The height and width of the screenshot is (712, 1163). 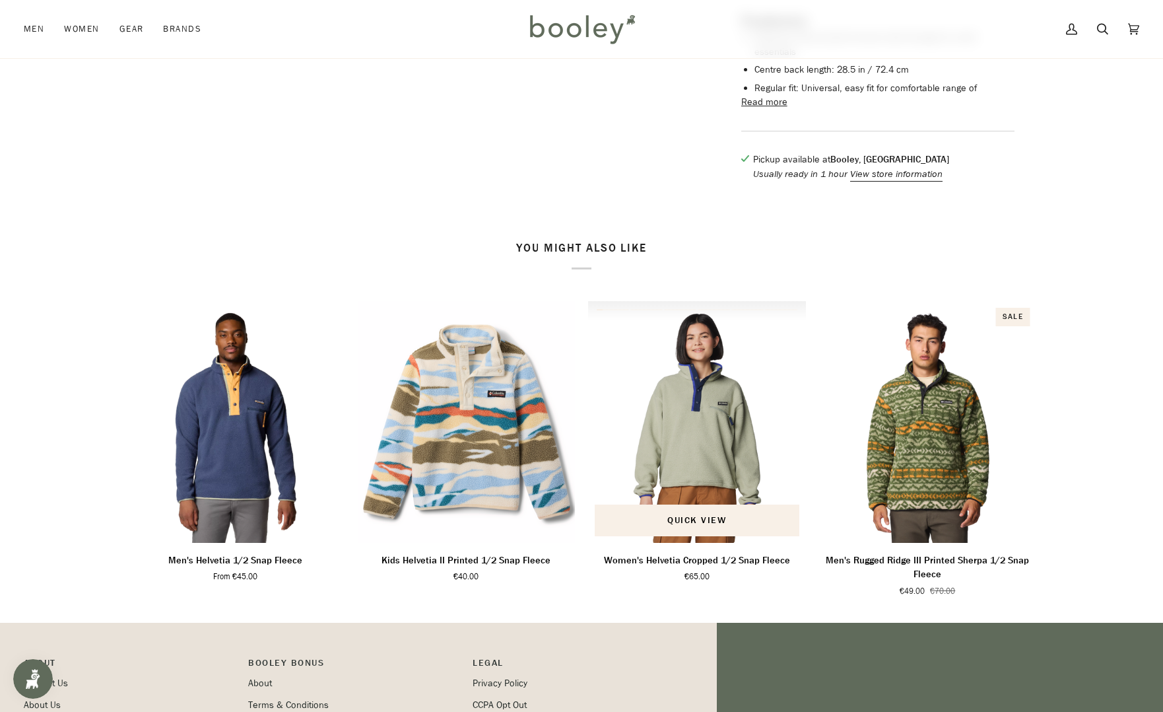 What do you see at coordinates (500, 683) in the screenshot?
I see `a: Privacy Policy` at bounding box center [500, 683].